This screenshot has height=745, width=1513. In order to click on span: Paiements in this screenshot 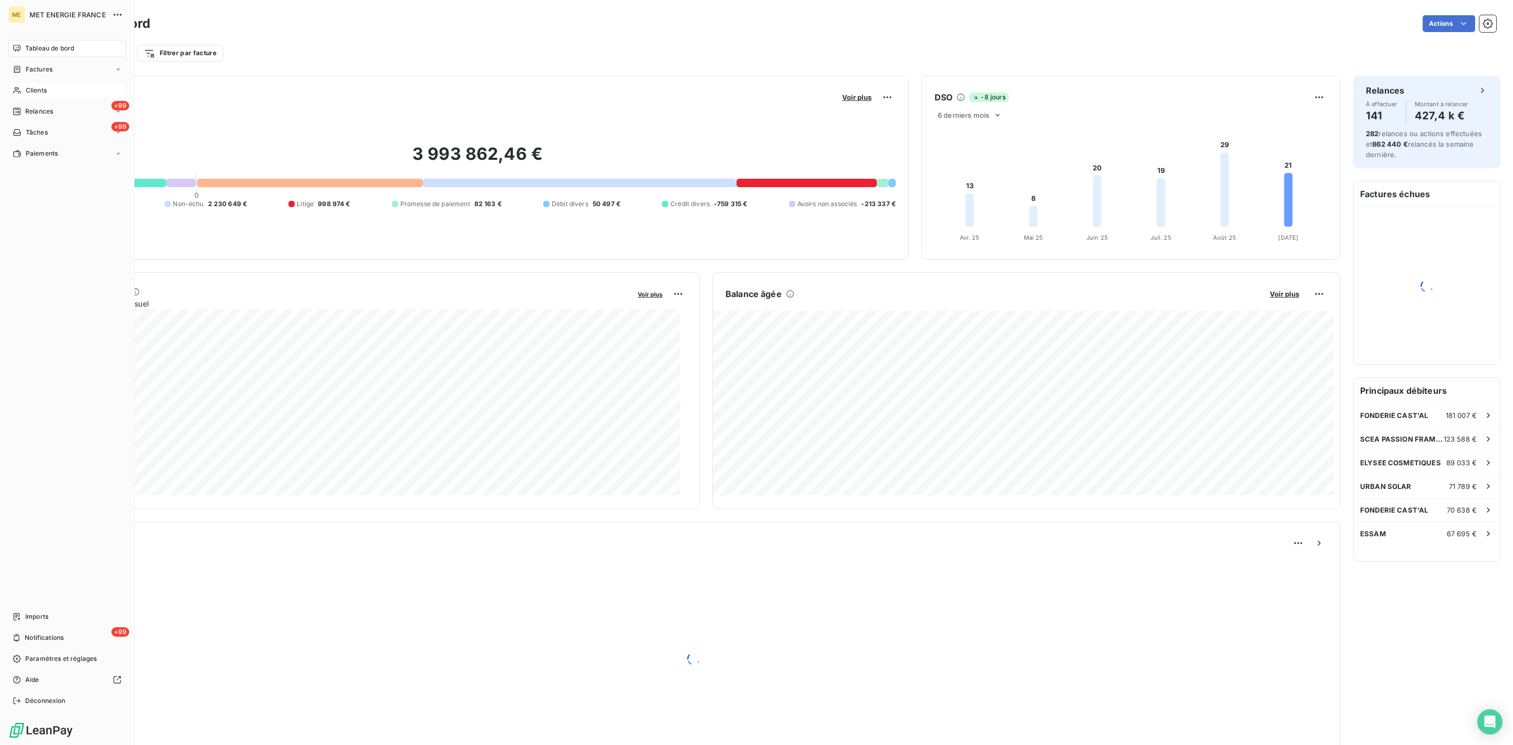, I will do `click(42, 153)`.